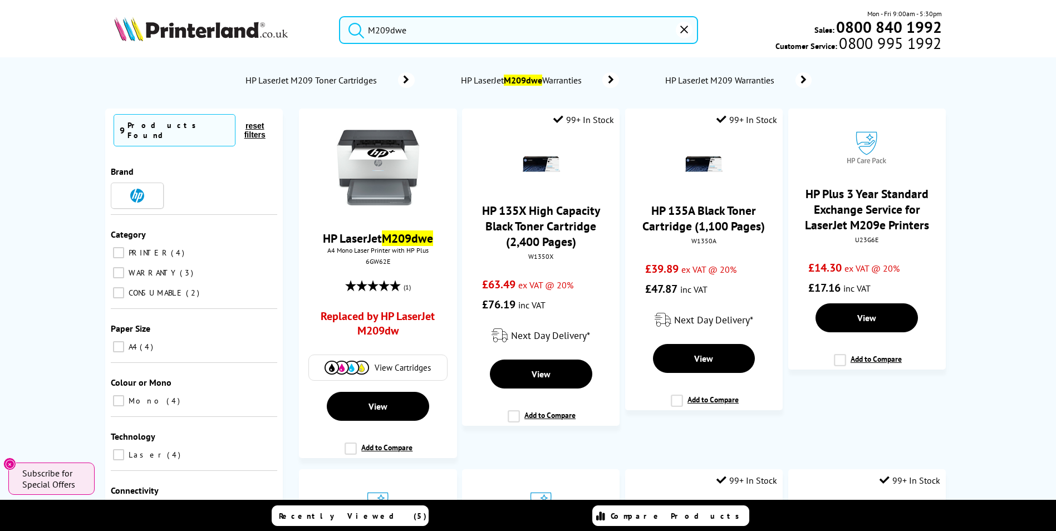 This screenshot has width=1056, height=531. Describe the element at coordinates (904, 13) in the screenshot. I see `span: Mon - Fri 9:00am - 5:30pm` at that location.